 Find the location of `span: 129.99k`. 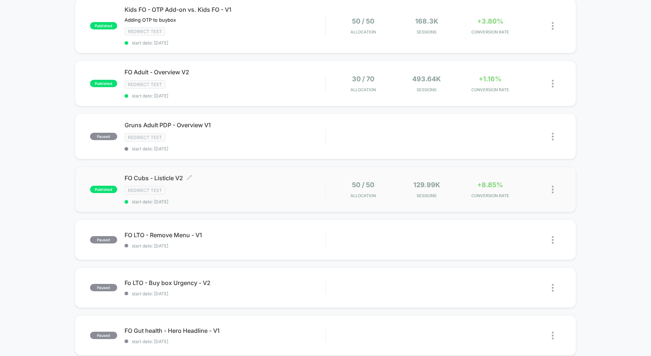

span: 129.99k is located at coordinates (426, 184).